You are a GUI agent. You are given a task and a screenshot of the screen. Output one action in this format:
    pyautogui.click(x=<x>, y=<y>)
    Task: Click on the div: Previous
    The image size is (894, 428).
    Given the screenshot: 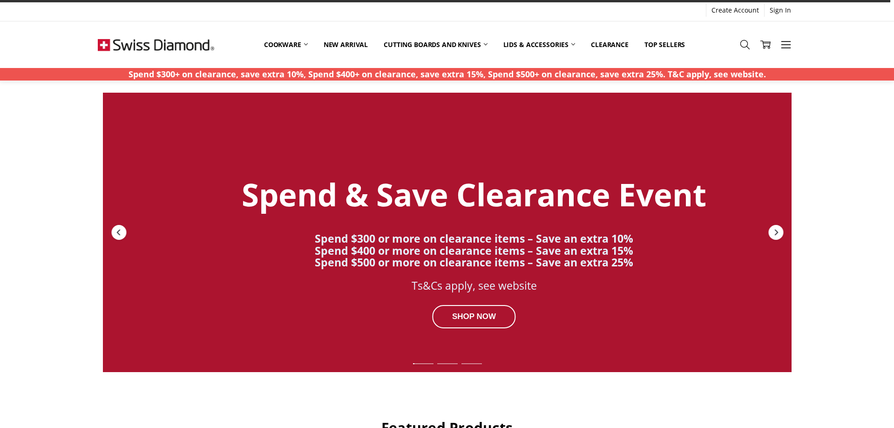 What is the action you would take?
    pyautogui.click(x=119, y=232)
    